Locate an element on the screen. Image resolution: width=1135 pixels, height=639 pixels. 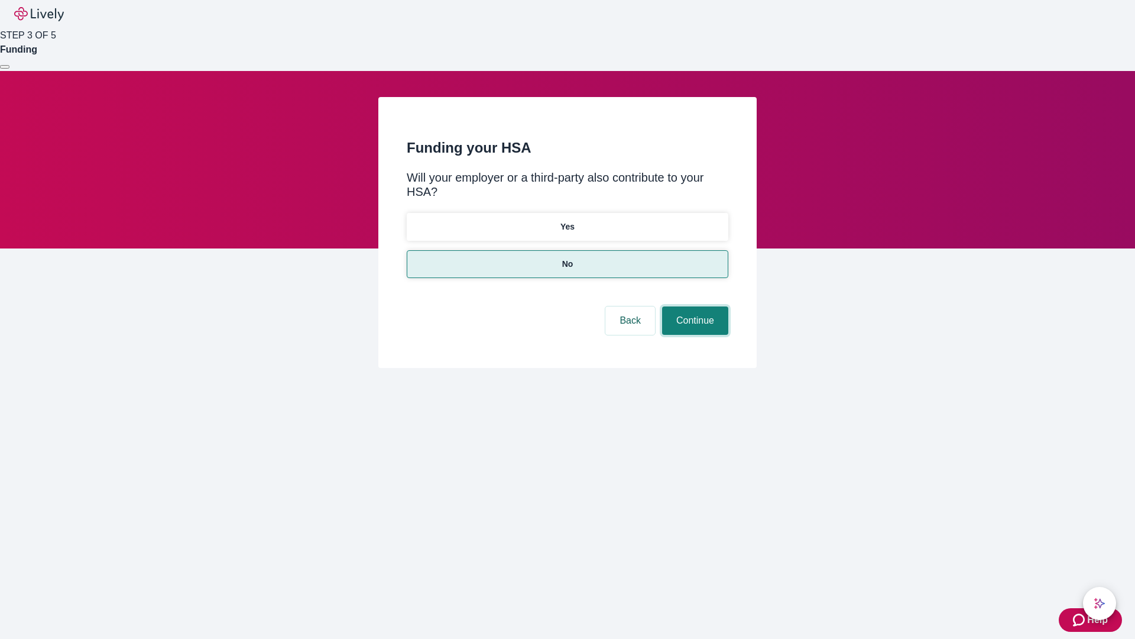
button: Back is located at coordinates (630, 320).